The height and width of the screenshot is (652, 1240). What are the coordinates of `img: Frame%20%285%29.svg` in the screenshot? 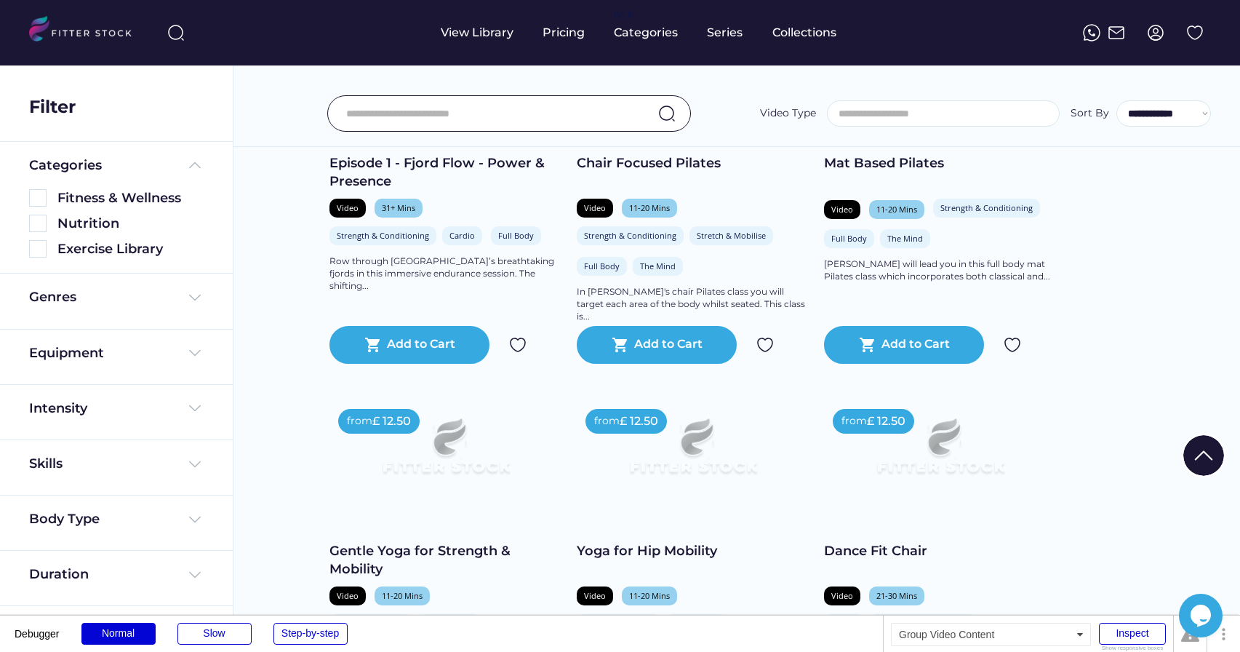 It's located at (195, 165).